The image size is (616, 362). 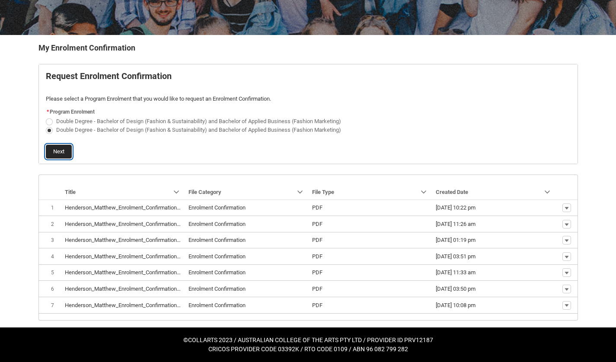 I want to click on p: Please select a Program Enrolment that you would like to request an Enrolment Confirmation., so click(x=308, y=99).